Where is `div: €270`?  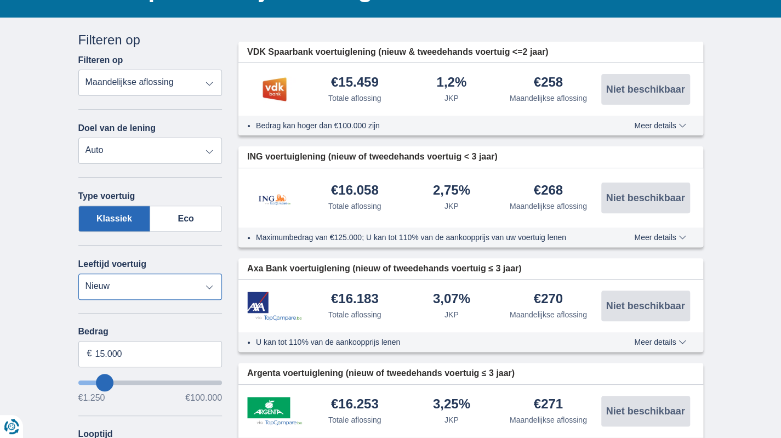 div: €270 is located at coordinates (548, 299).